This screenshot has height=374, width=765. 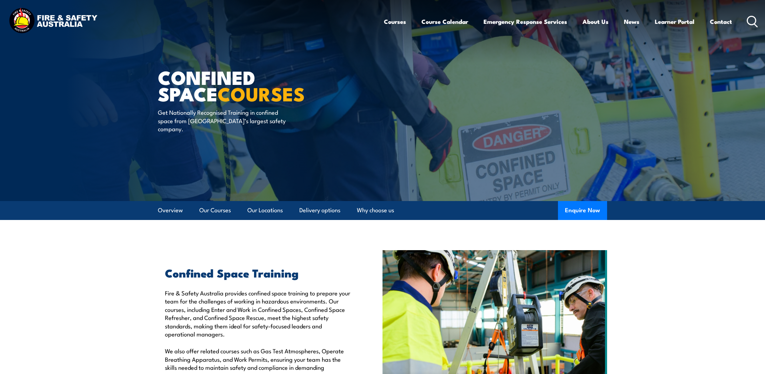 What do you see at coordinates (320, 210) in the screenshot?
I see `a: Delivery options` at bounding box center [320, 210].